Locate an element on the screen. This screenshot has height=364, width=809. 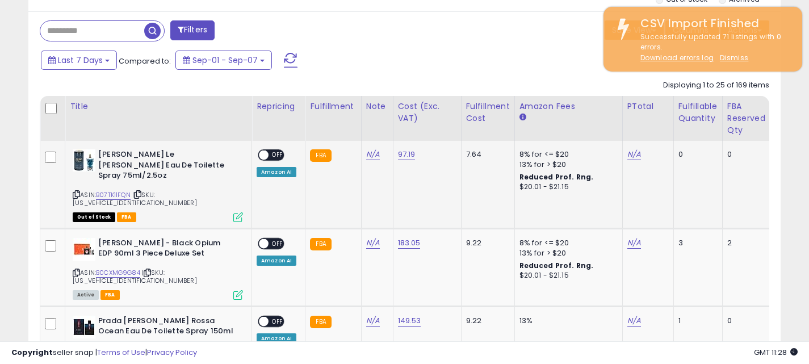
a: Privacy Policy is located at coordinates (172, 352).